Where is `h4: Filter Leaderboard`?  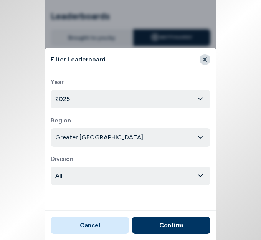
h4: Filter Leaderboard is located at coordinates (115, 60).